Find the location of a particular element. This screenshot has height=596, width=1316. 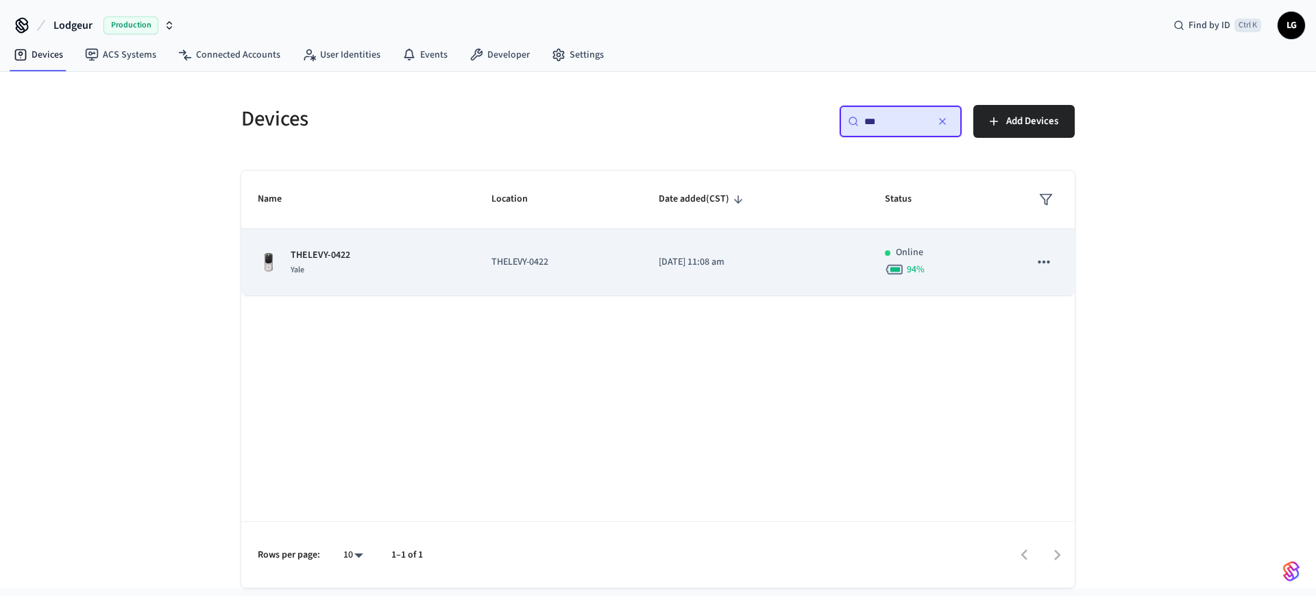

a: ACS Systems is located at coordinates (121, 55).